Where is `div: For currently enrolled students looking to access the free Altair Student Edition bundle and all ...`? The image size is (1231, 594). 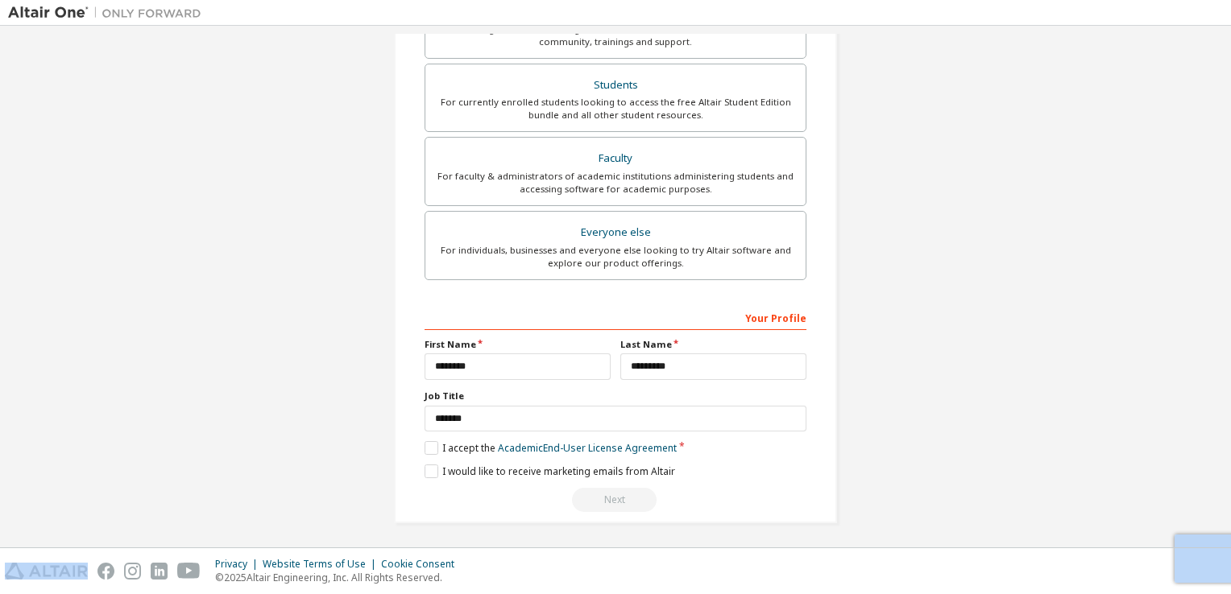 div: For currently enrolled students looking to access the free Altair Student Edition bundle and all ... is located at coordinates (615, 109).